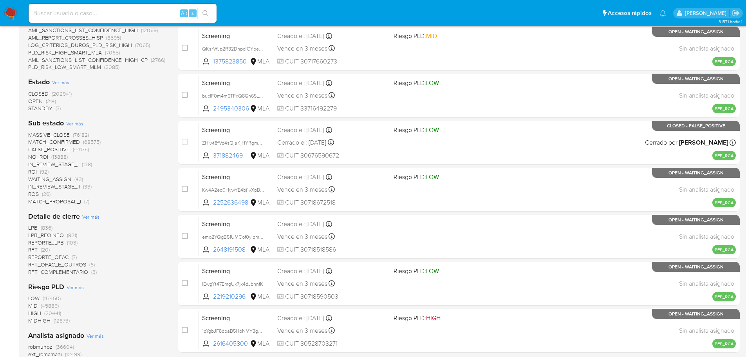 This screenshot has height=357, width=746. Describe the element at coordinates (730, 22) in the screenshot. I see `span: 3.157.1-hotfix-1` at that location.